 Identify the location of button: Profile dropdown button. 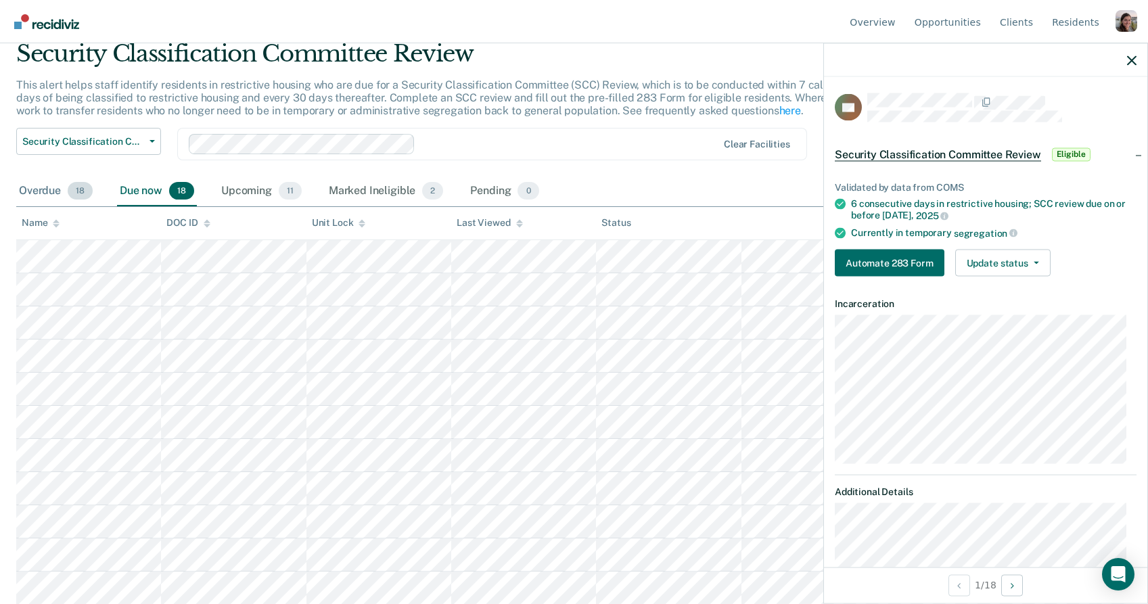
(1127, 21).